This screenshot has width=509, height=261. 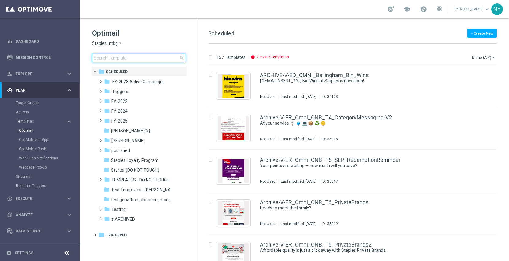 I want to click on button: track_changes Analyze keyboard_arrow_right, so click(x=40, y=215).